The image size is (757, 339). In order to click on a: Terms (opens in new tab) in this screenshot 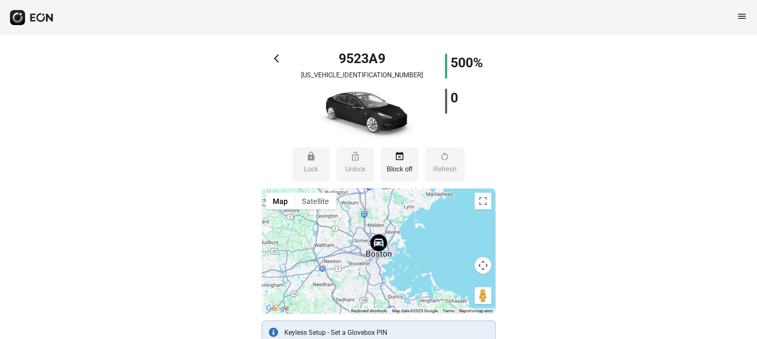, I will do `click(449, 310)`.